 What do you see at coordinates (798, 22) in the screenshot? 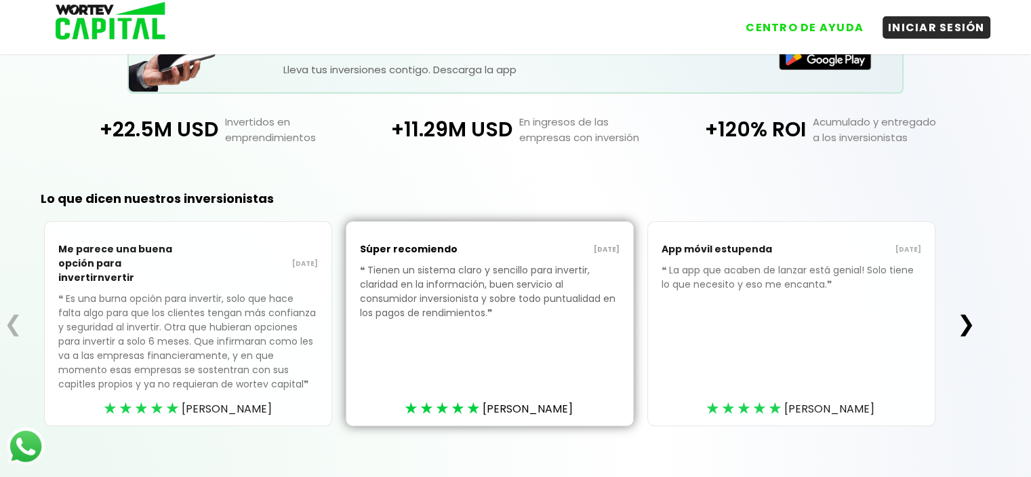
I see `a: CENTRO DE AYUDA` at bounding box center [798, 22].